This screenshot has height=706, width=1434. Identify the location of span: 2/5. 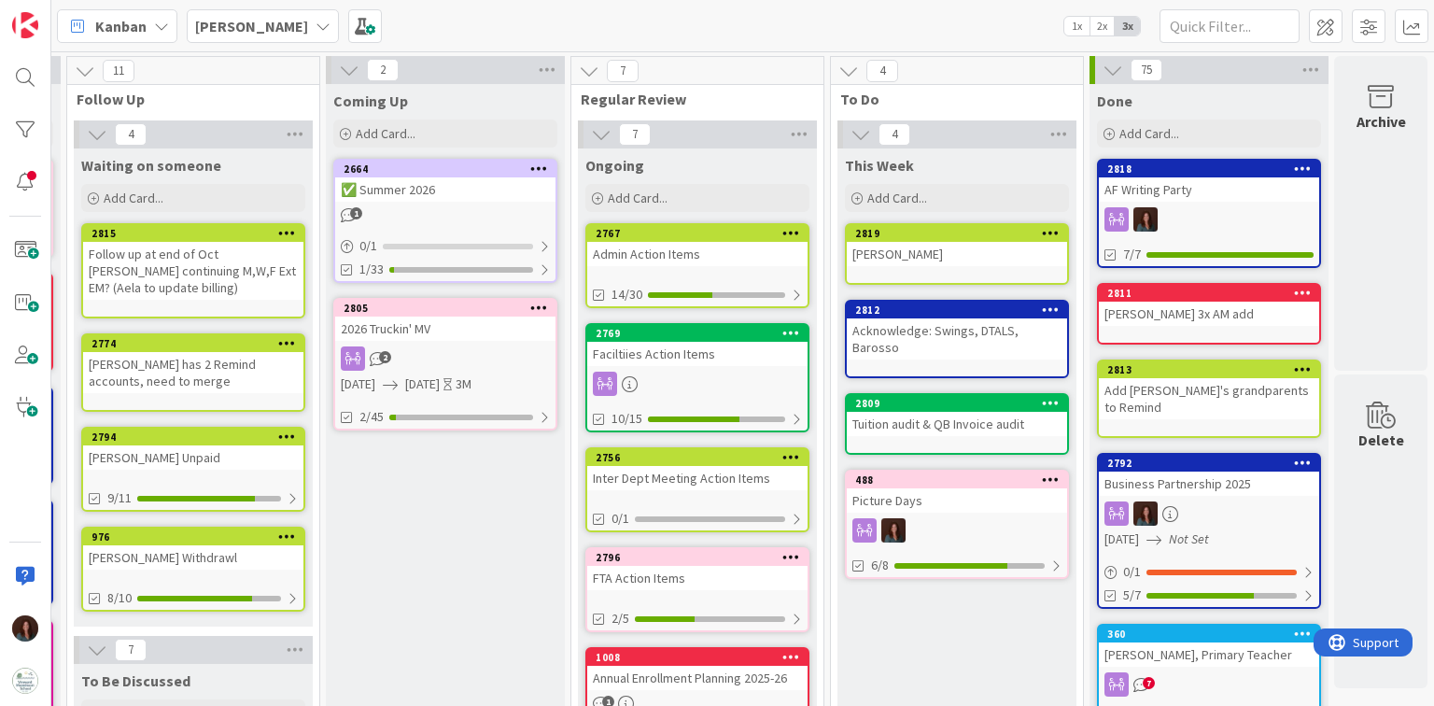
(620, 618).